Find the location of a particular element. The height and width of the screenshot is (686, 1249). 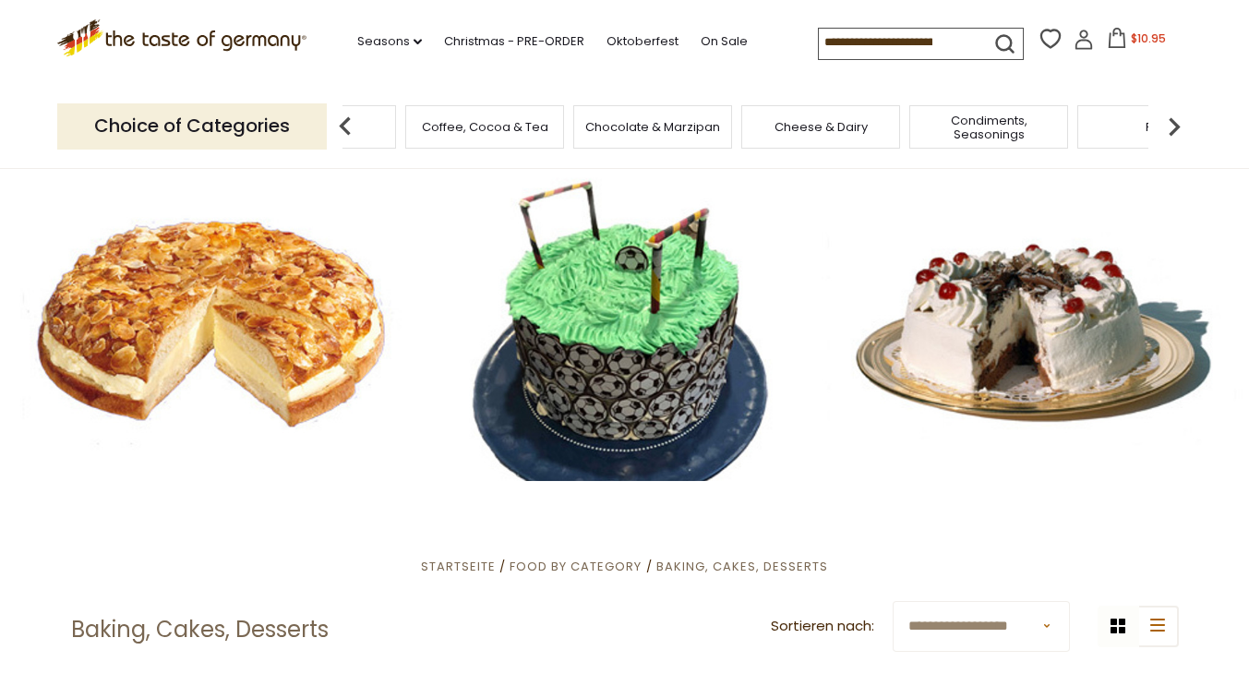

button: $10.95 is located at coordinates (1137, 42).